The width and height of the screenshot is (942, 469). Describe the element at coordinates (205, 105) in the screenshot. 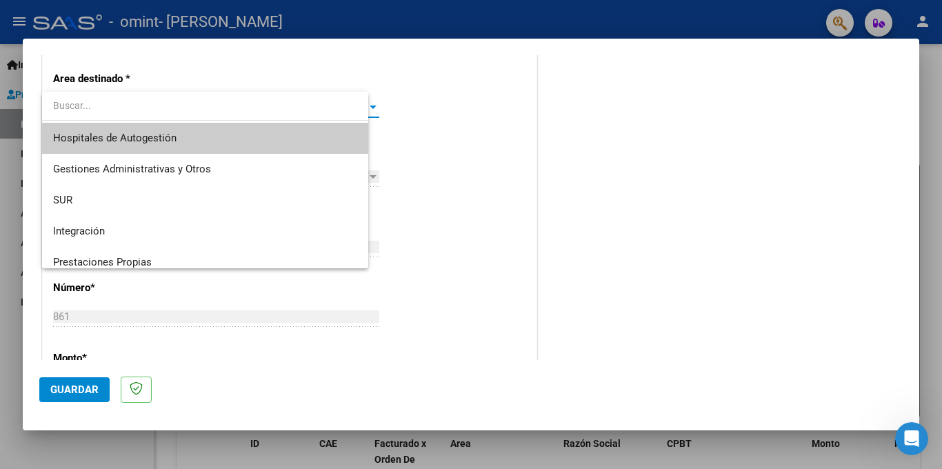

I see `input: dropdown search` at that location.